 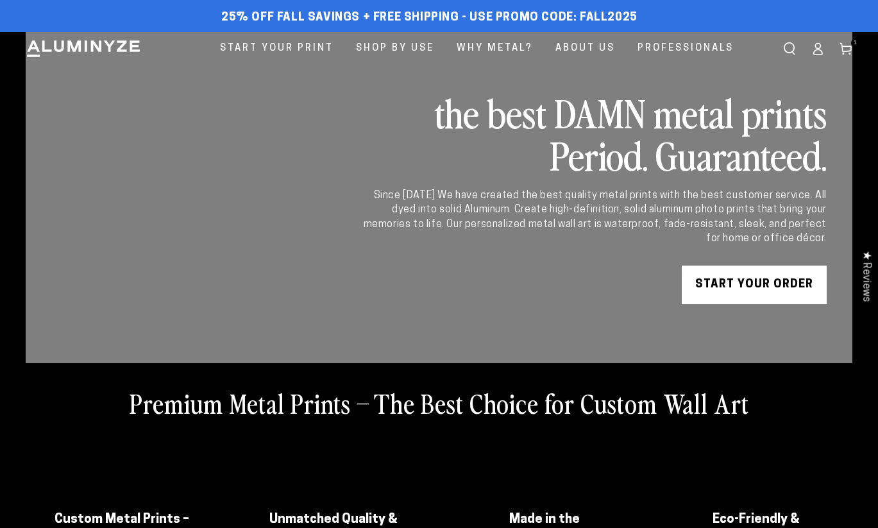 What do you see at coordinates (856, 43) in the screenshot?
I see `span: 1` at bounding box center [856, 43].